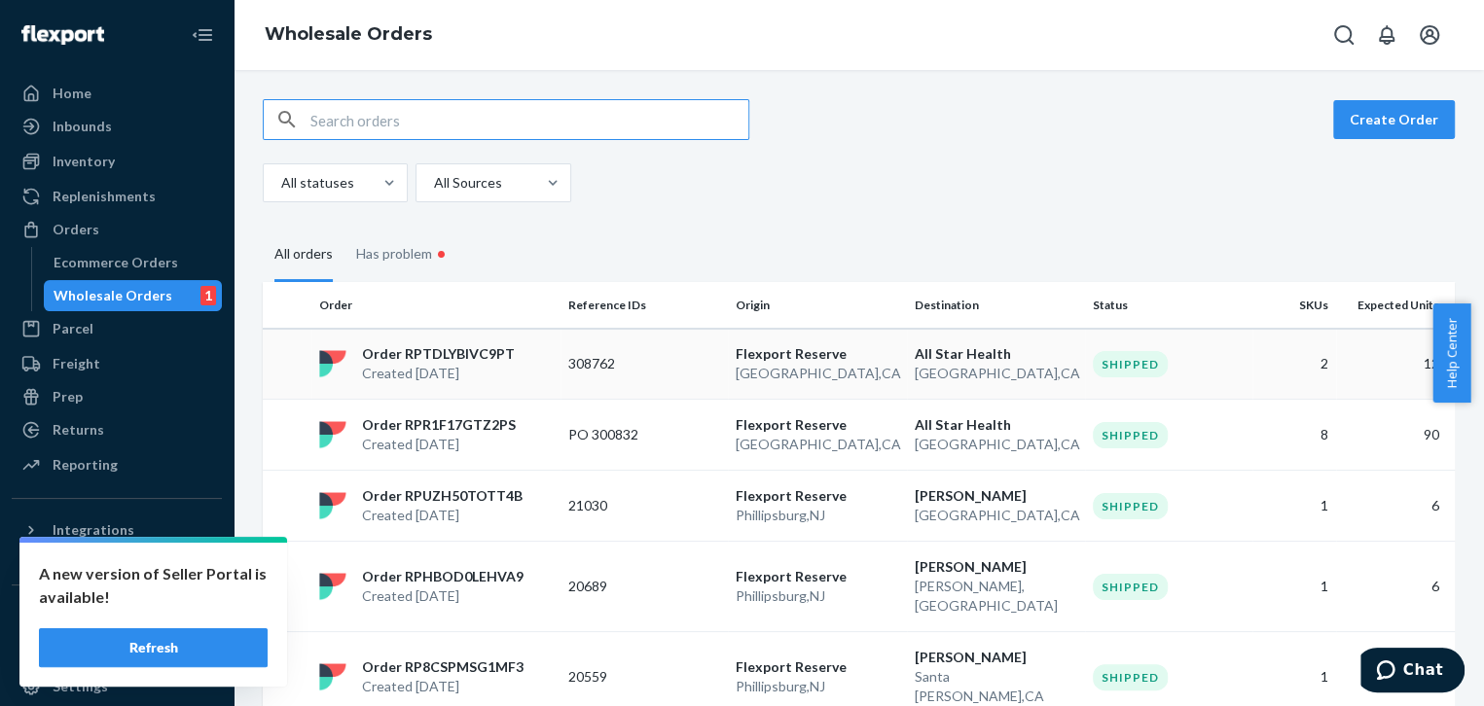 This screenshot has width=1484, height=706. Describe the element at coordinates (433, 183) in the screenshot. I see `input: All Sources` at that location.